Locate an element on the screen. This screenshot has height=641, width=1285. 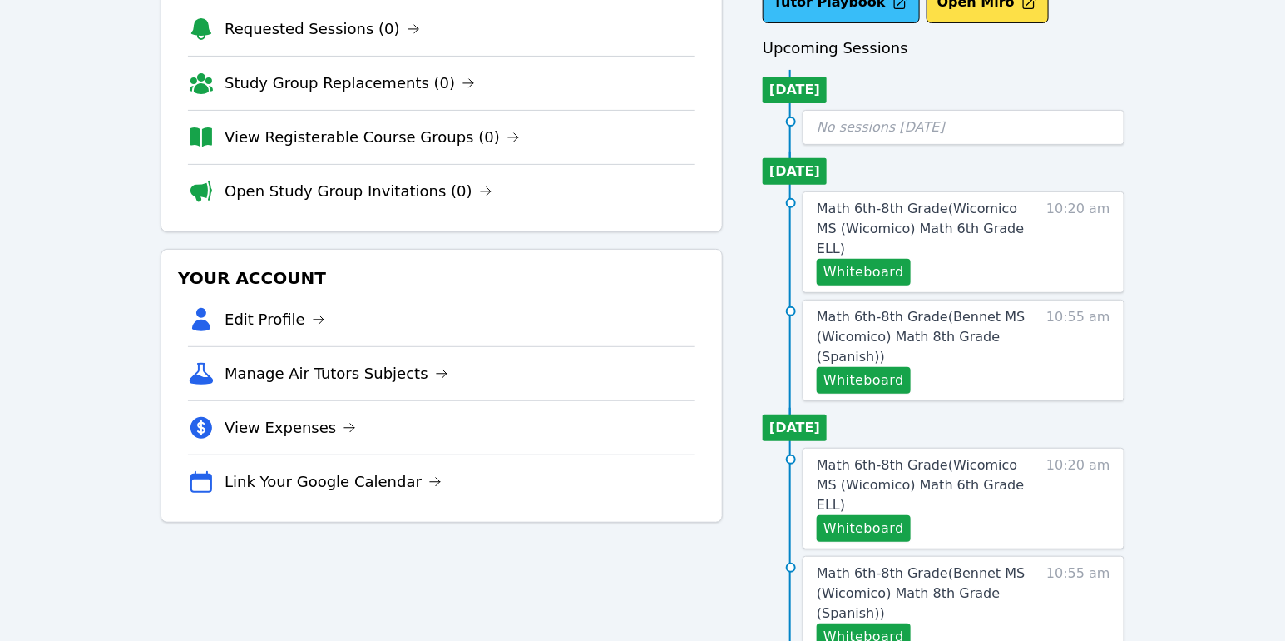
a: View Expenses is located at coordinates (290, 428).